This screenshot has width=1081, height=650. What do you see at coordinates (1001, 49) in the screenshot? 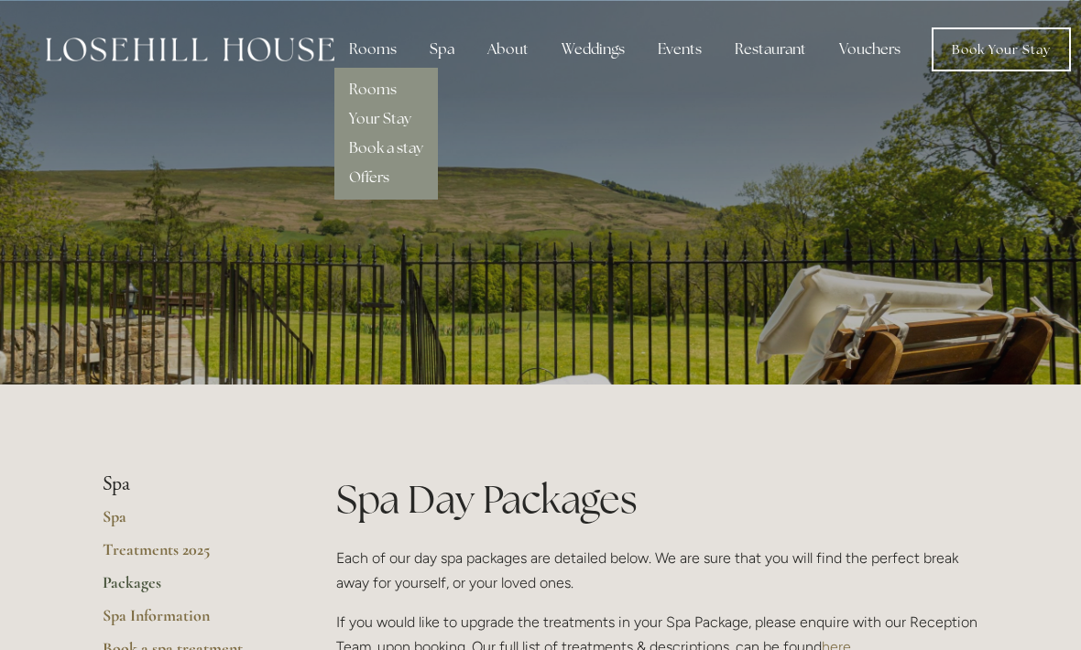
I see `a: Book Your Stay` at bounding box center [1001, 49].